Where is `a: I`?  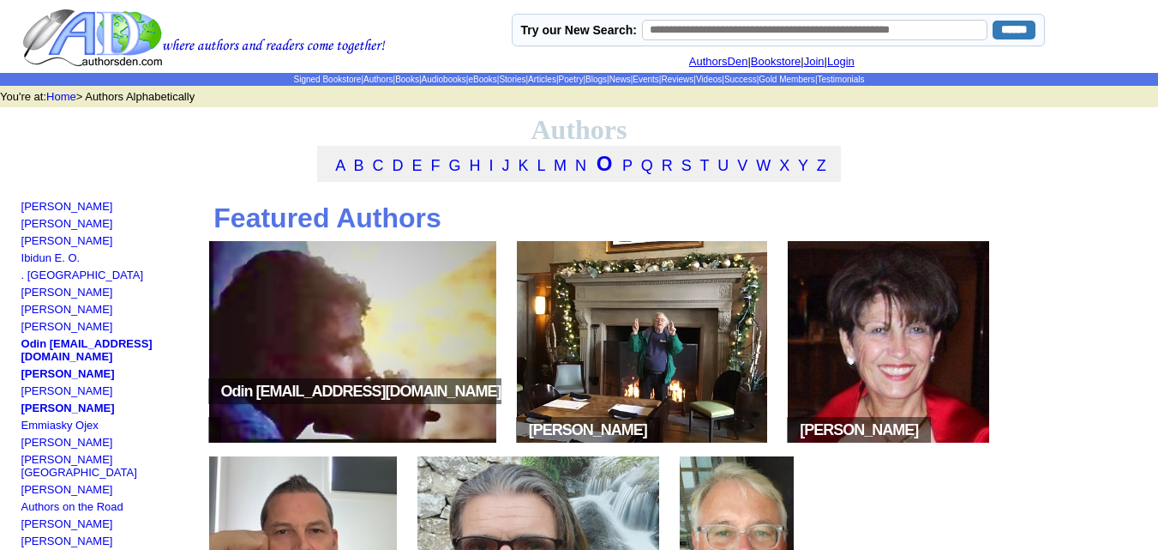 a: I is located at coordinates (491, 165).